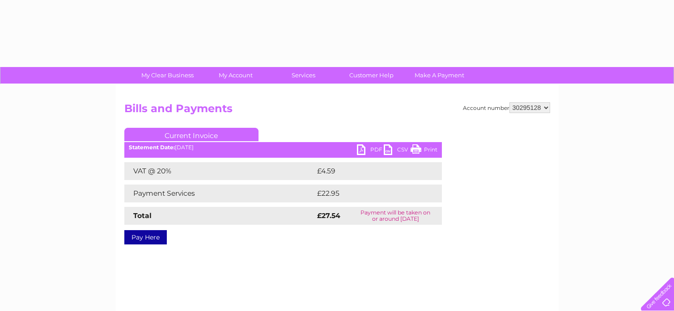 This screenshot has width=674, height=311. What do you see at coordinates (235, 75) in the screenshot?
I see `a: My Account` at bounding box center [235, 75].